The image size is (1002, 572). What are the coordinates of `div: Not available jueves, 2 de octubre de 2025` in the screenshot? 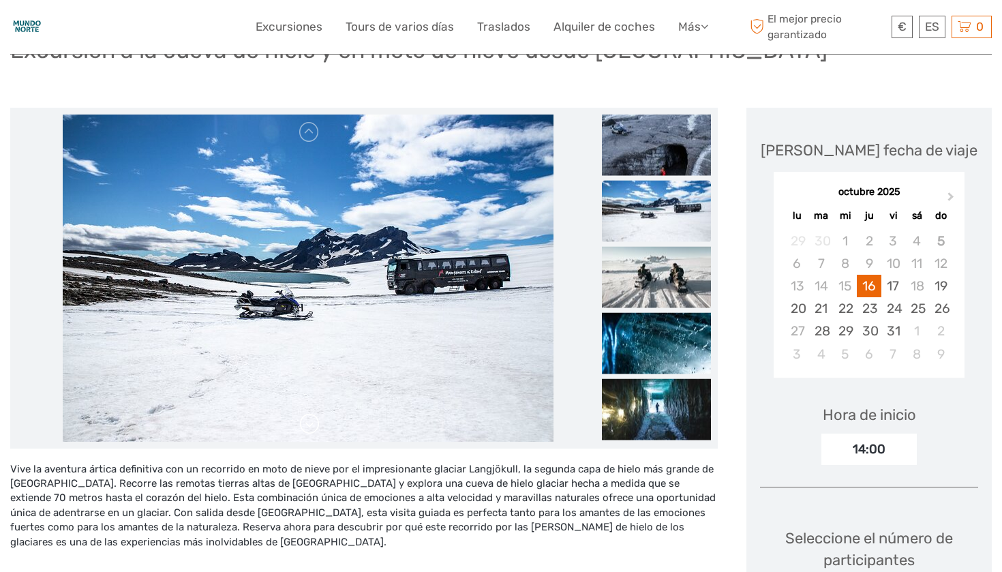 It's located at (869, 241).